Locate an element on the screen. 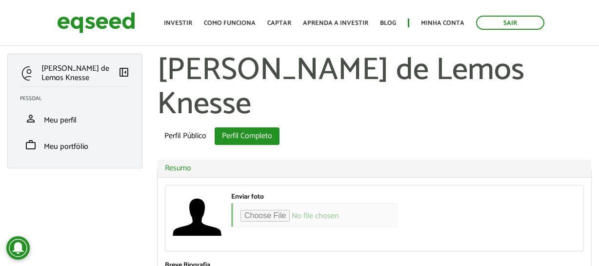 The height and width of the screenshot is (266, 599). a: Sair is located at coordinates (510, 22).